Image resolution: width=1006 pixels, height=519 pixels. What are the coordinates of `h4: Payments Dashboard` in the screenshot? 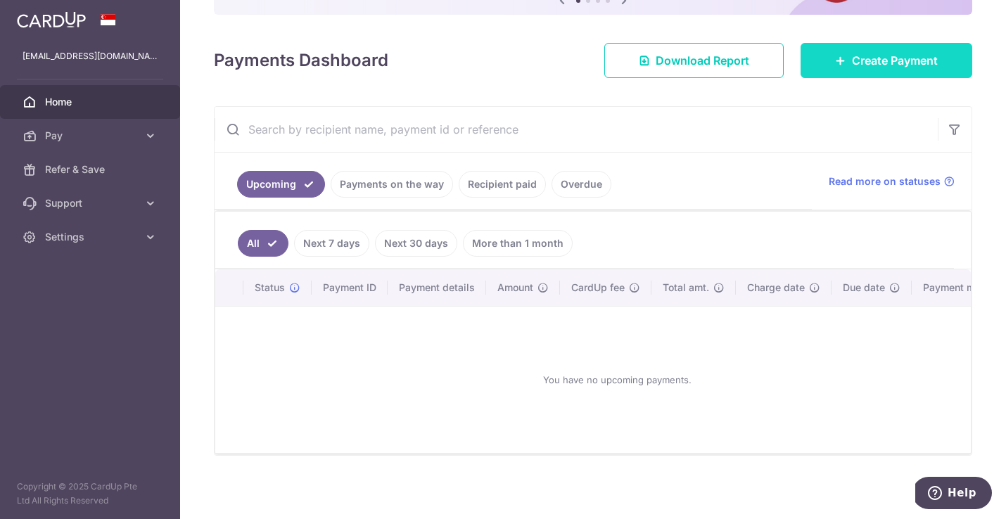 It's located at (301, 60).